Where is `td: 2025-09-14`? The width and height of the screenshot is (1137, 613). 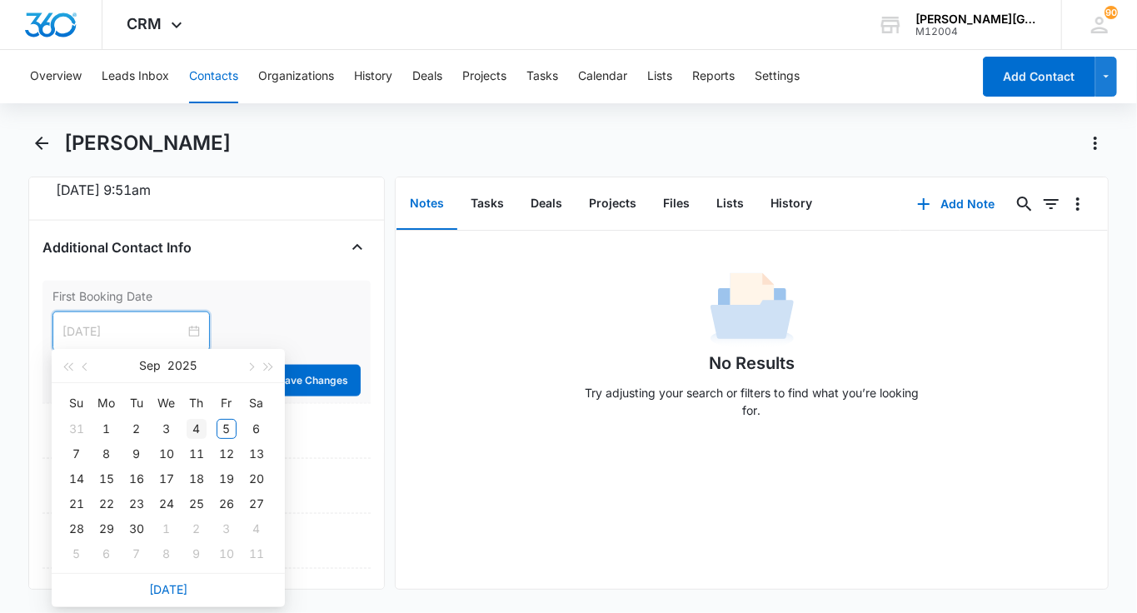
td: 2025-09-14 is located at coordinates (77, 479).